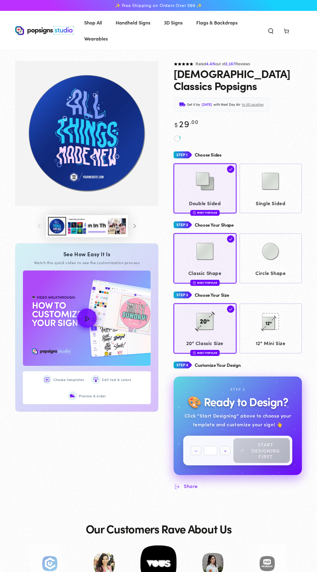 The image size is (317, 572). What do you see at coordinates (183, 155) in the screenshot?
I see `img: Step 1` at bounding box center [183, 155].